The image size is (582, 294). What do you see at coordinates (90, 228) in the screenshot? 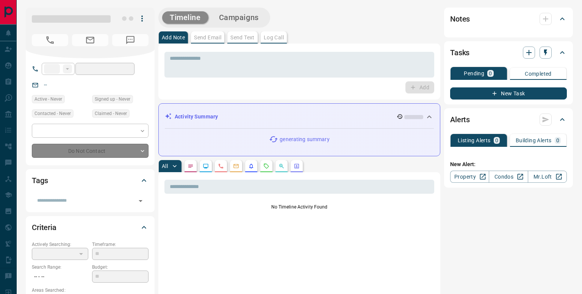
I see `div: Criteria` at bounding box center [90, 228].